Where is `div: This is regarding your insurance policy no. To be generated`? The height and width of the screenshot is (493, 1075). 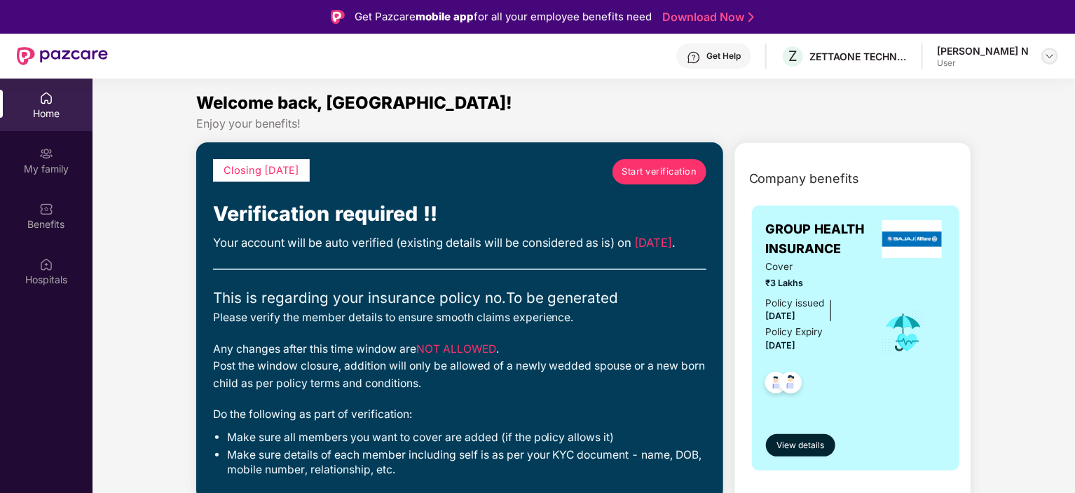 div: This is regarding your insurance policy no. To be generated is located at coordinates (460, 298).